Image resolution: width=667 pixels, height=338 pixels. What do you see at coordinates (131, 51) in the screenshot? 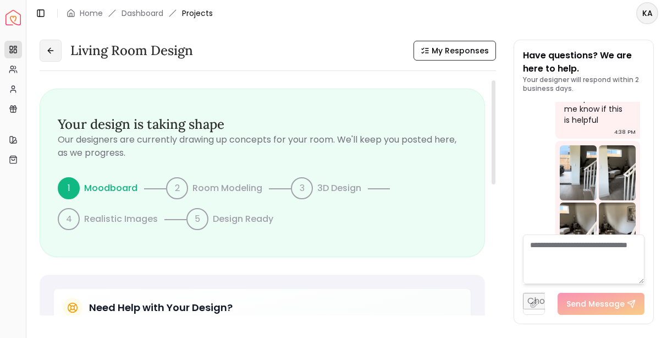
I see `h3: Living Room design` at bounding box center [131, 51].